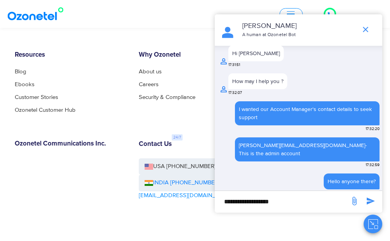 This screenshot has width=390, height=241. Describe the element at coordinates (21, 71) in the screenshot. I see `a: Blog` at that location.